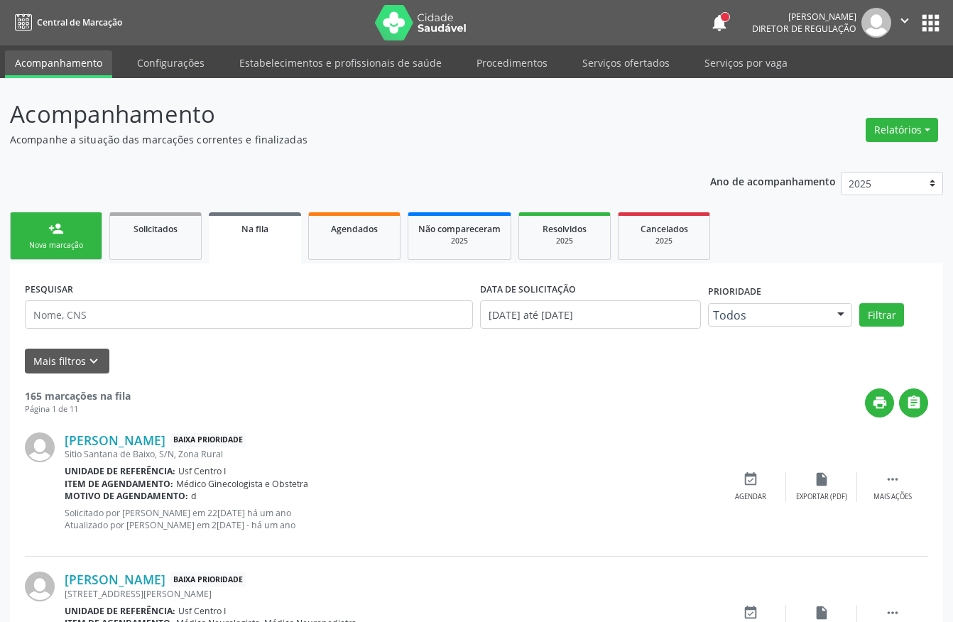  I want to click on a: Configurações, so click(170, 62).